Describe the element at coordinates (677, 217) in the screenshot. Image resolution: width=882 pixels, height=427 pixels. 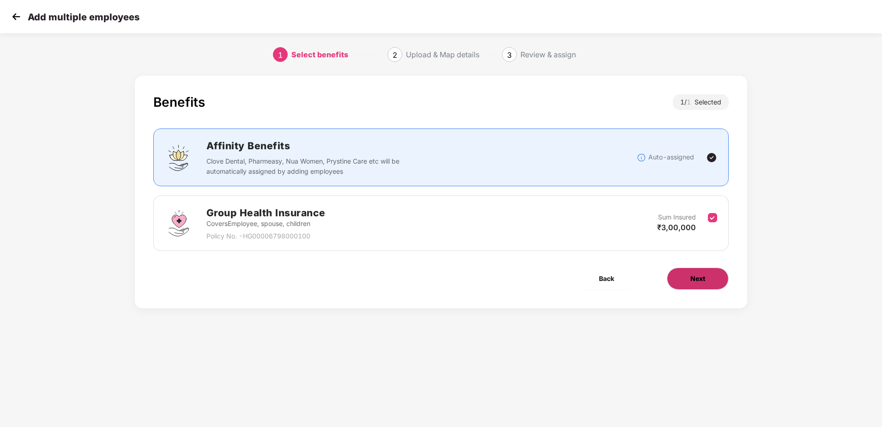
I see `p: Sum Insured` at that location.